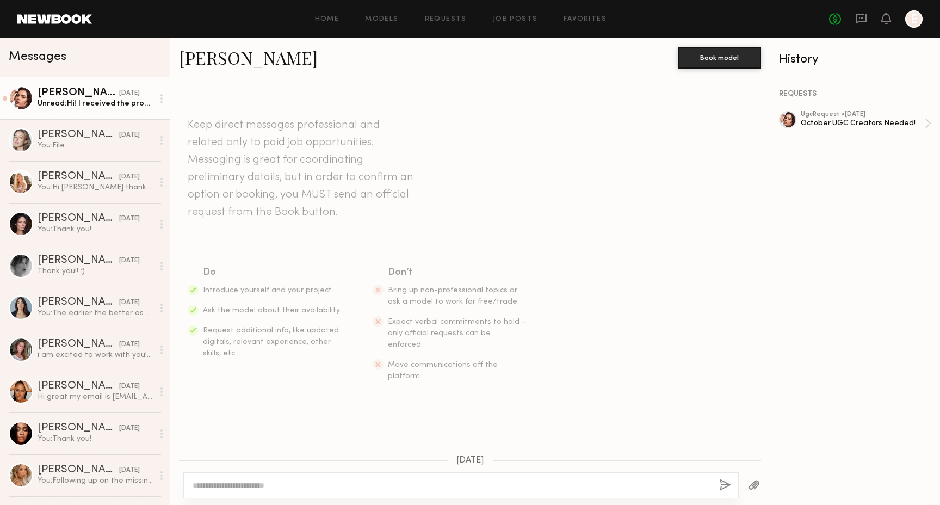 The width and height of the screenshot is (940, 505). What do you see at coordinates (914, 19) in the screenshot?
I see `a: E` at bounding box center [914, 19].